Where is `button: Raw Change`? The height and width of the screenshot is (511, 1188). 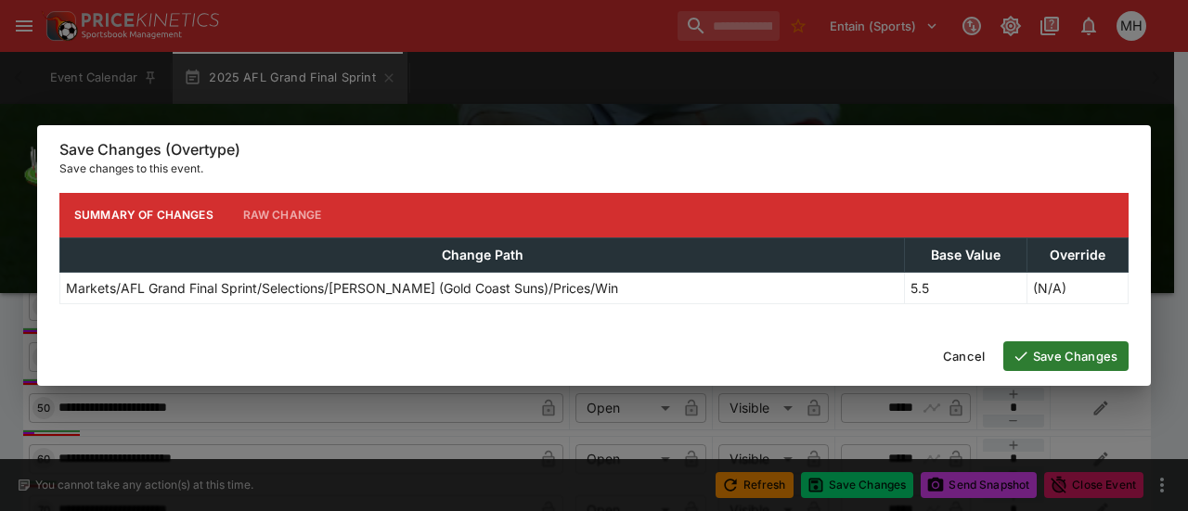 button: Raw Change is located at coordinates (282, 215).